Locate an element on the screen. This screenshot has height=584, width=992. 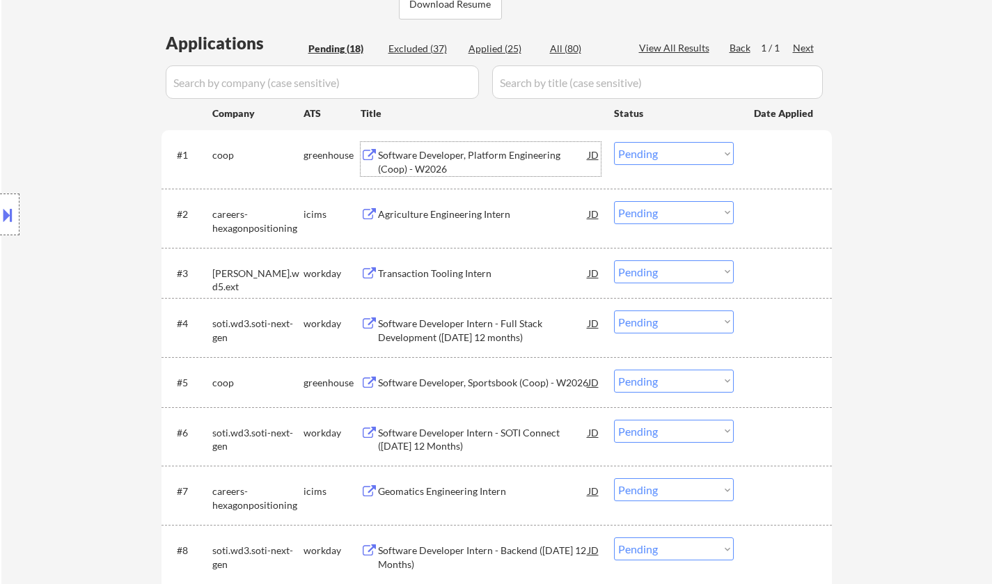
div: 1 / 1 is located at coordinates (777, 48).